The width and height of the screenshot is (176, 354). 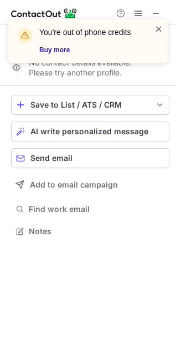 I want to click on img: ContactOut v5.3.10, so click(x=44, y=13).